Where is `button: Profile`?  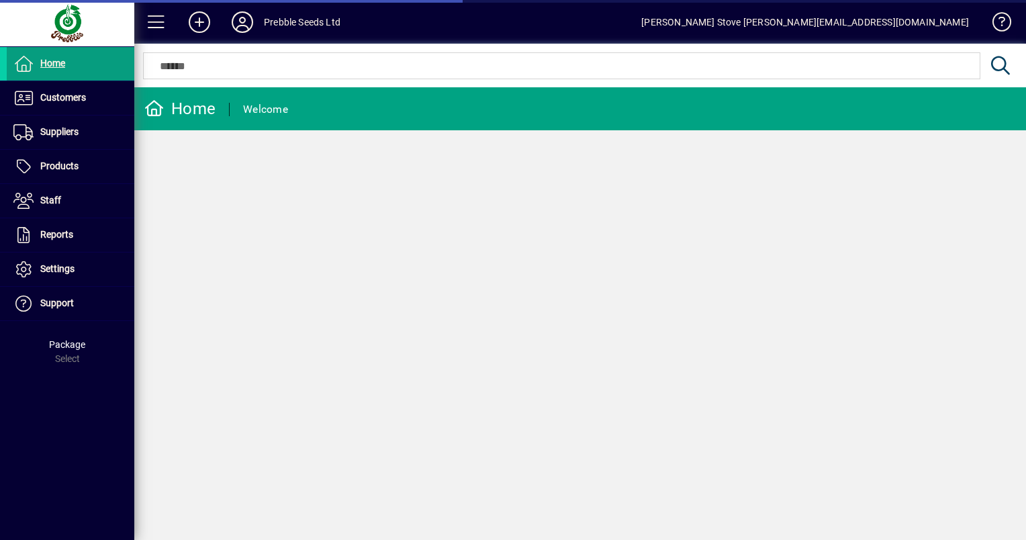
button: Profile is located at coordinates (242, 22).